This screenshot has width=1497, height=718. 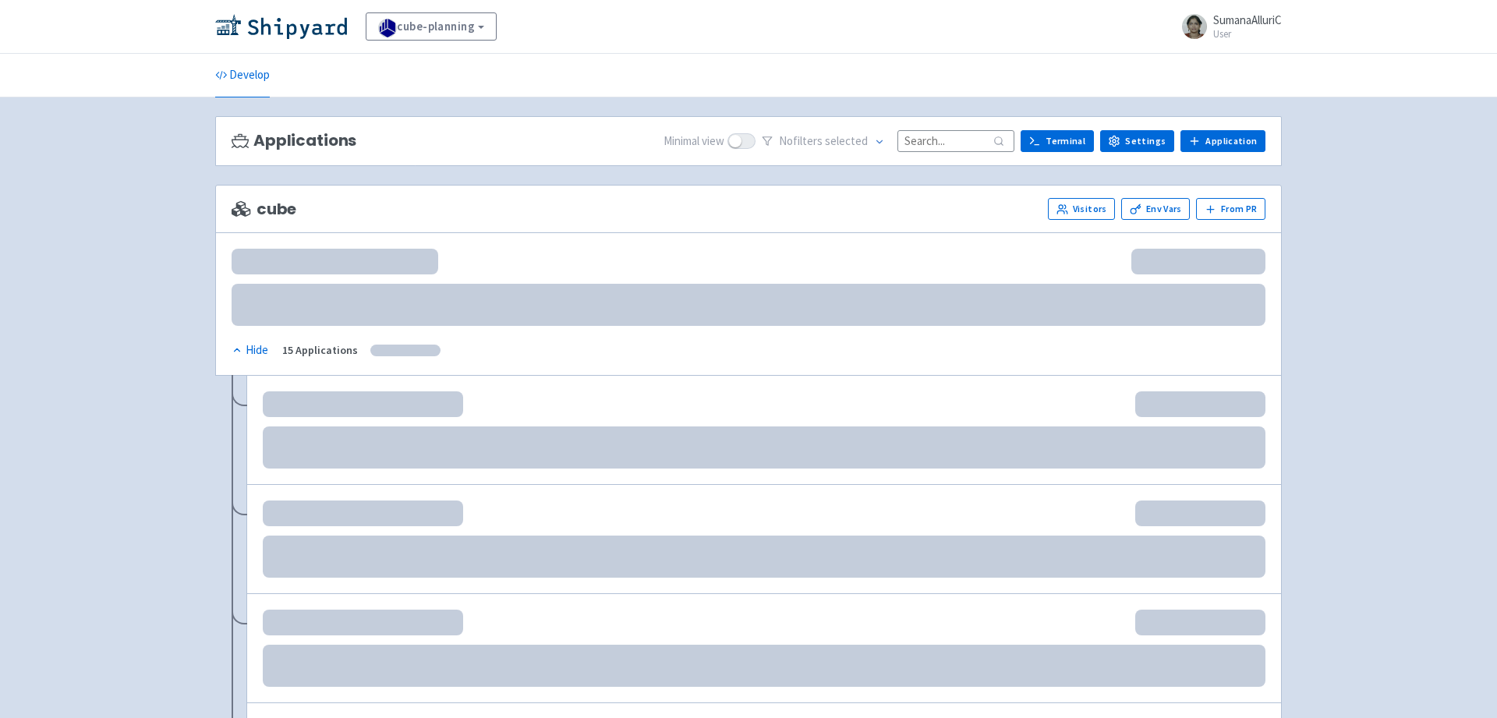 I want to click on div: Hide, so click(x=250, y=350).